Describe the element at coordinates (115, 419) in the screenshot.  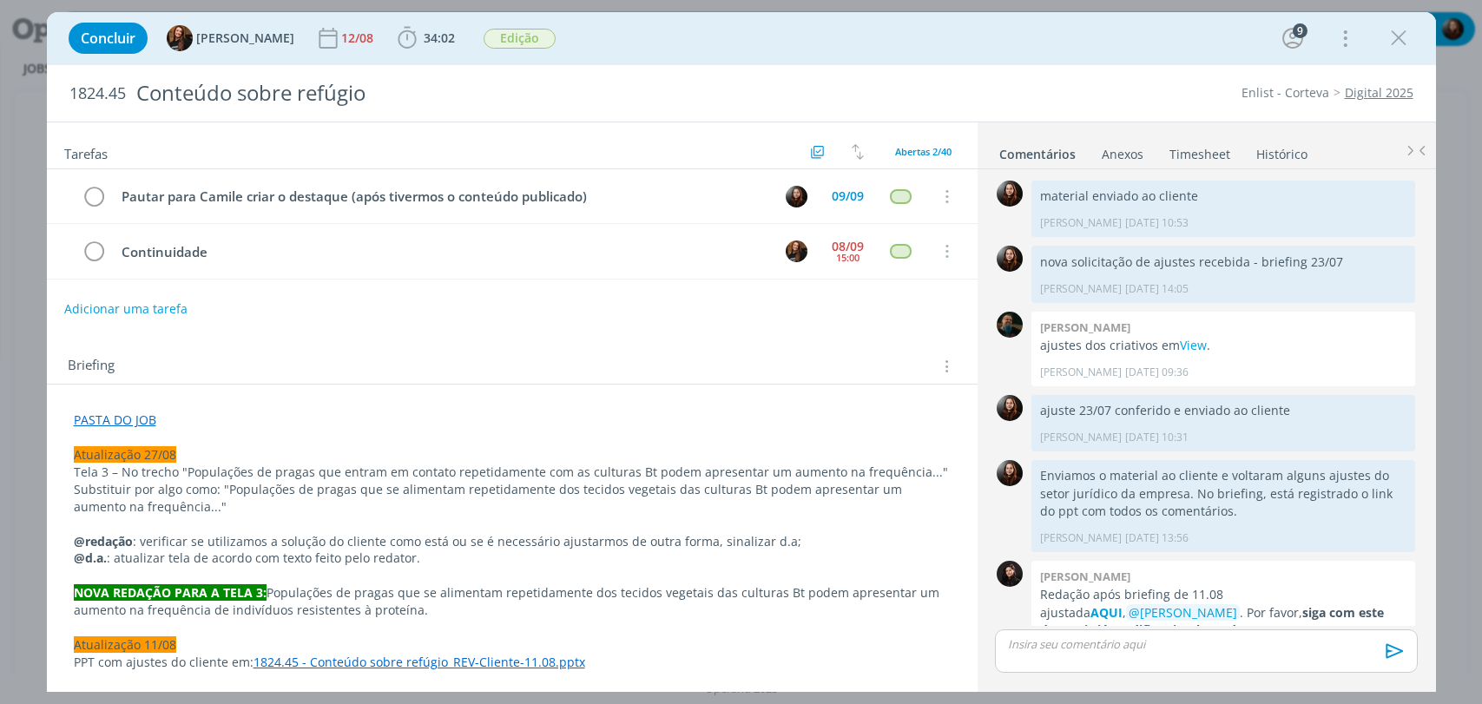
I see `a: PASTA DO JOB` at that location.